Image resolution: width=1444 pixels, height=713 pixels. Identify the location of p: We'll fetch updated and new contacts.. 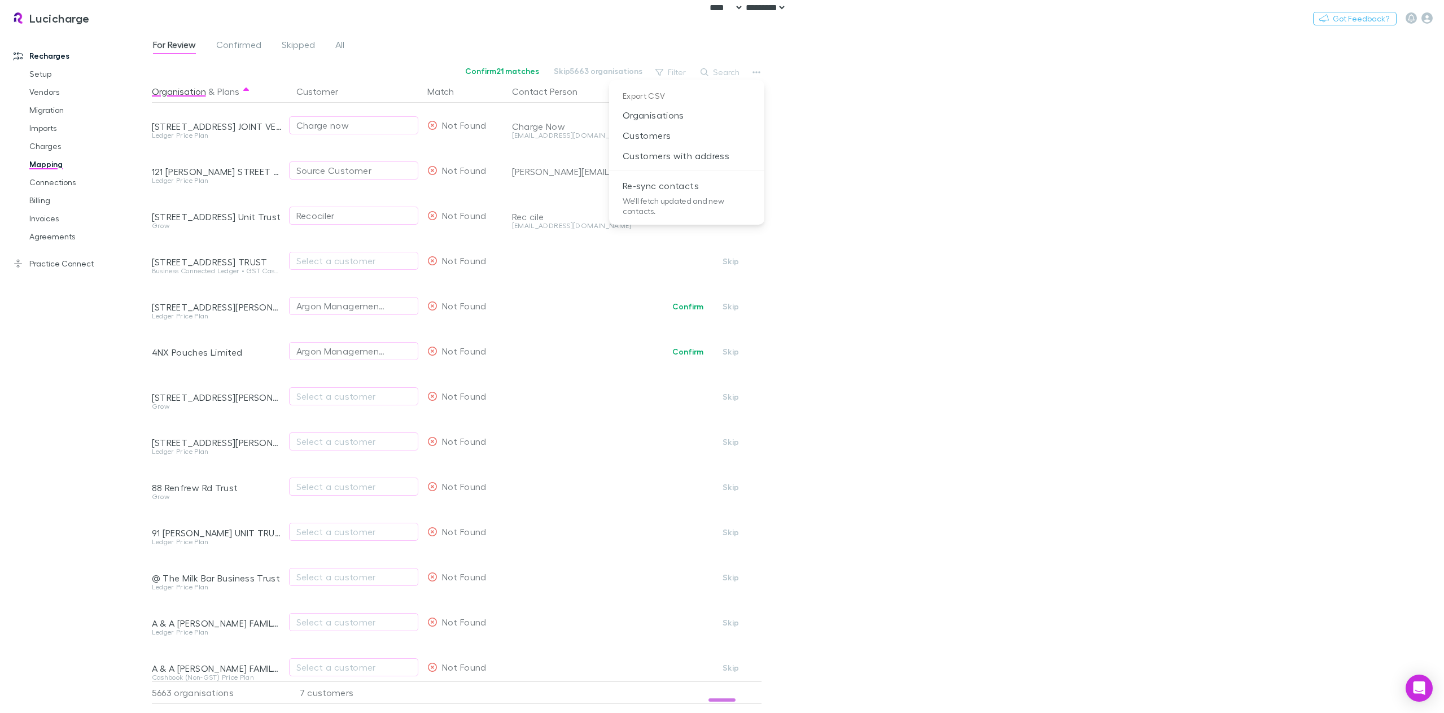
(686, 208).